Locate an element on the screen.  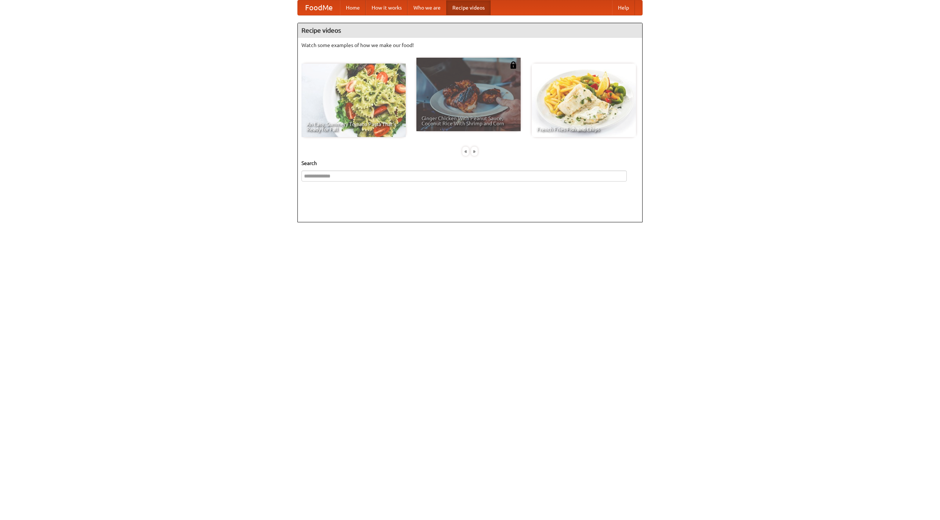
a: Recipe videos is located at coordinates (469, 8).